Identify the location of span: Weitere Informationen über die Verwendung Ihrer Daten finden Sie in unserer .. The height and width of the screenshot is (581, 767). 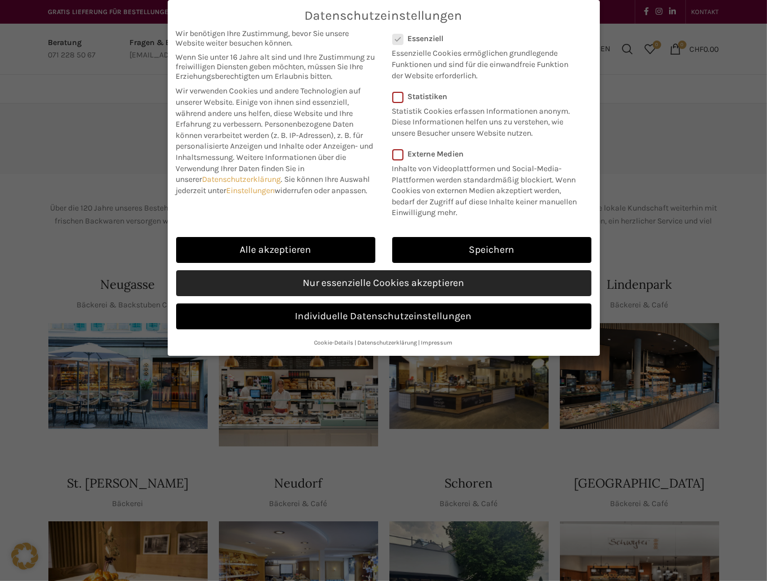
(261, 168).